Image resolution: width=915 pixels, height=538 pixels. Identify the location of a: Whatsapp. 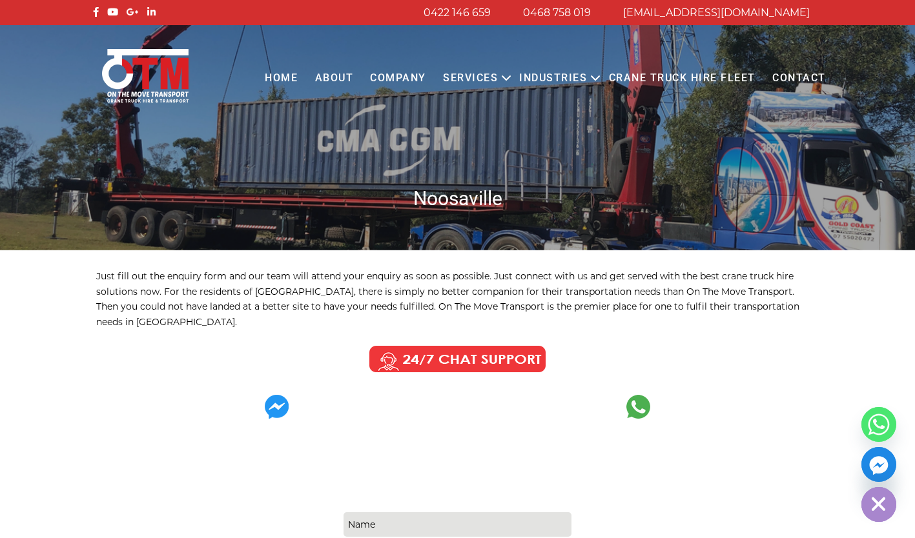
(879, 425).